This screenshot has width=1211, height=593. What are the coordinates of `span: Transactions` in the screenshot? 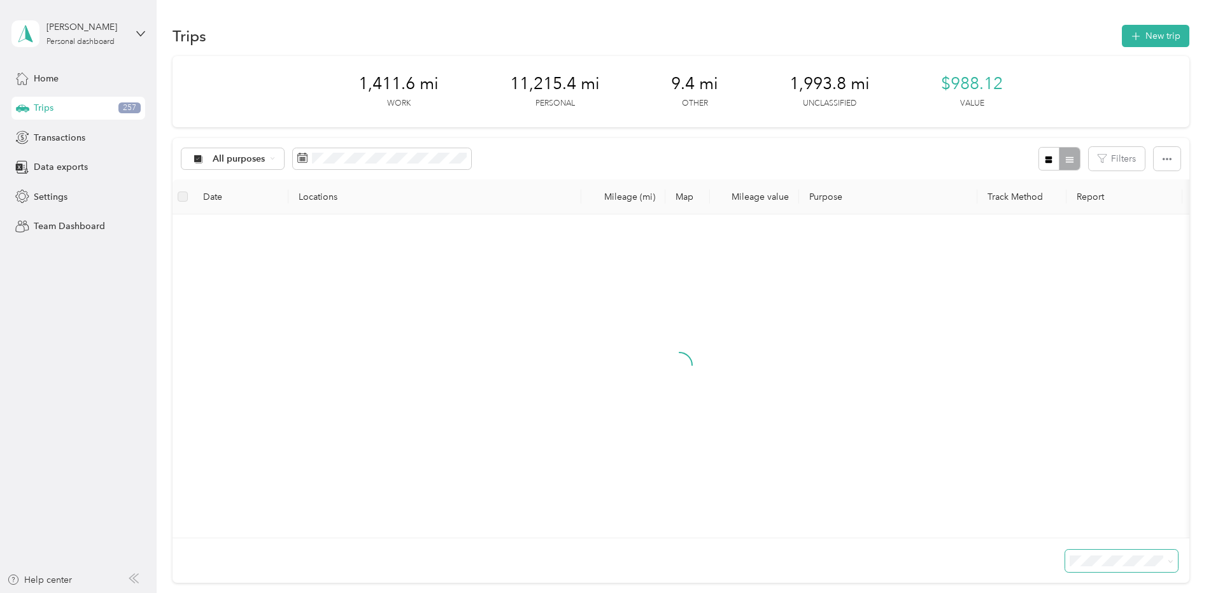 It's located at (59, 137).